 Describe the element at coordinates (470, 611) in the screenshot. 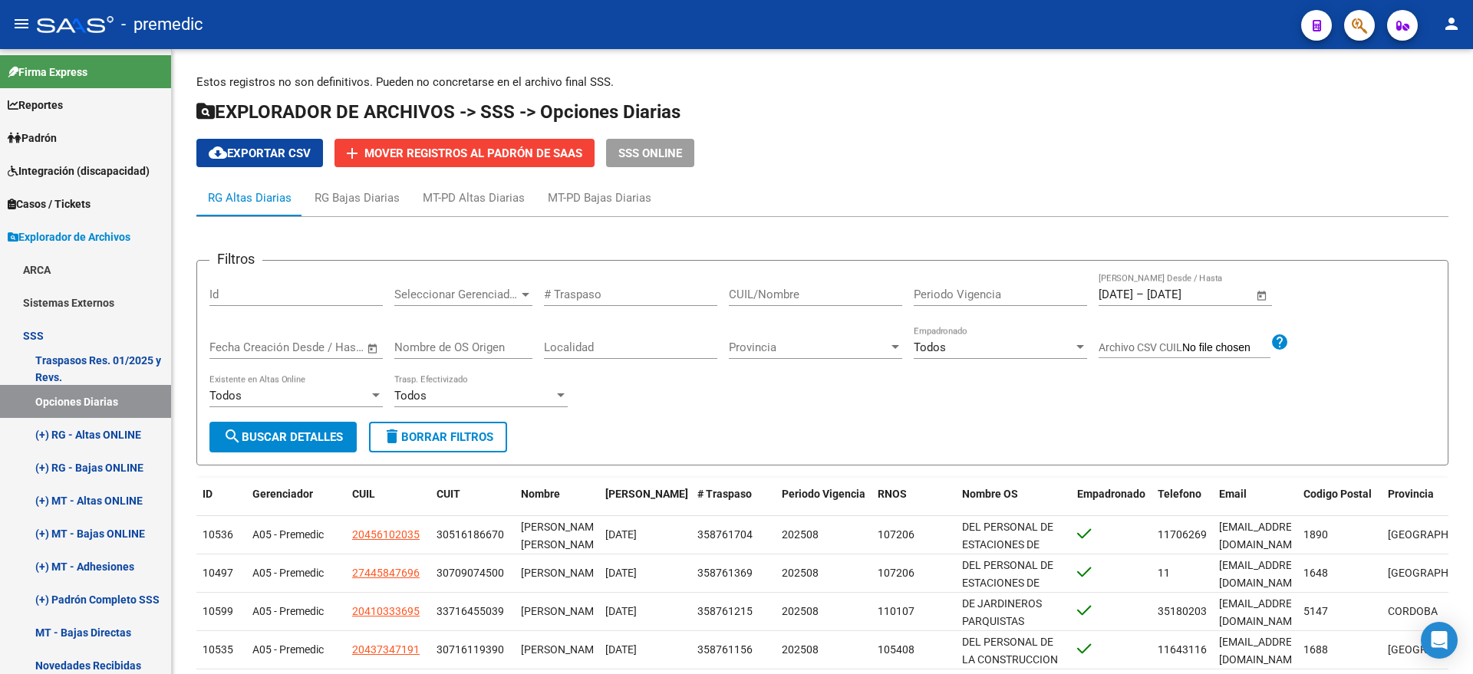

I see `div: 33716455039` at that location.